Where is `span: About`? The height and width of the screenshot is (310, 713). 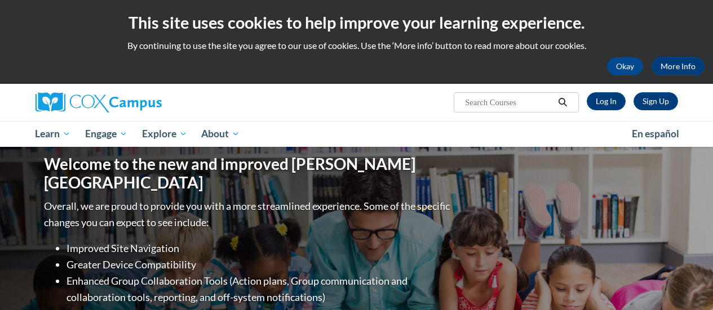 span: About is located at coordinates (220, 134).